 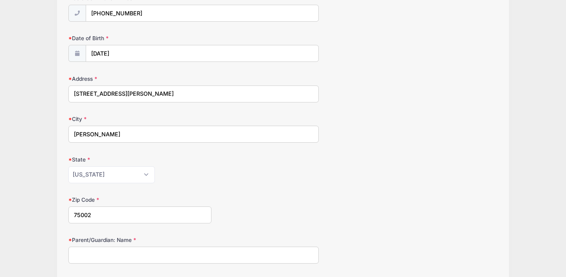 What do you see at coordinates (140, 199) in the screenshot?
I see `label: Zip Code` at bounding box center [140, 199].